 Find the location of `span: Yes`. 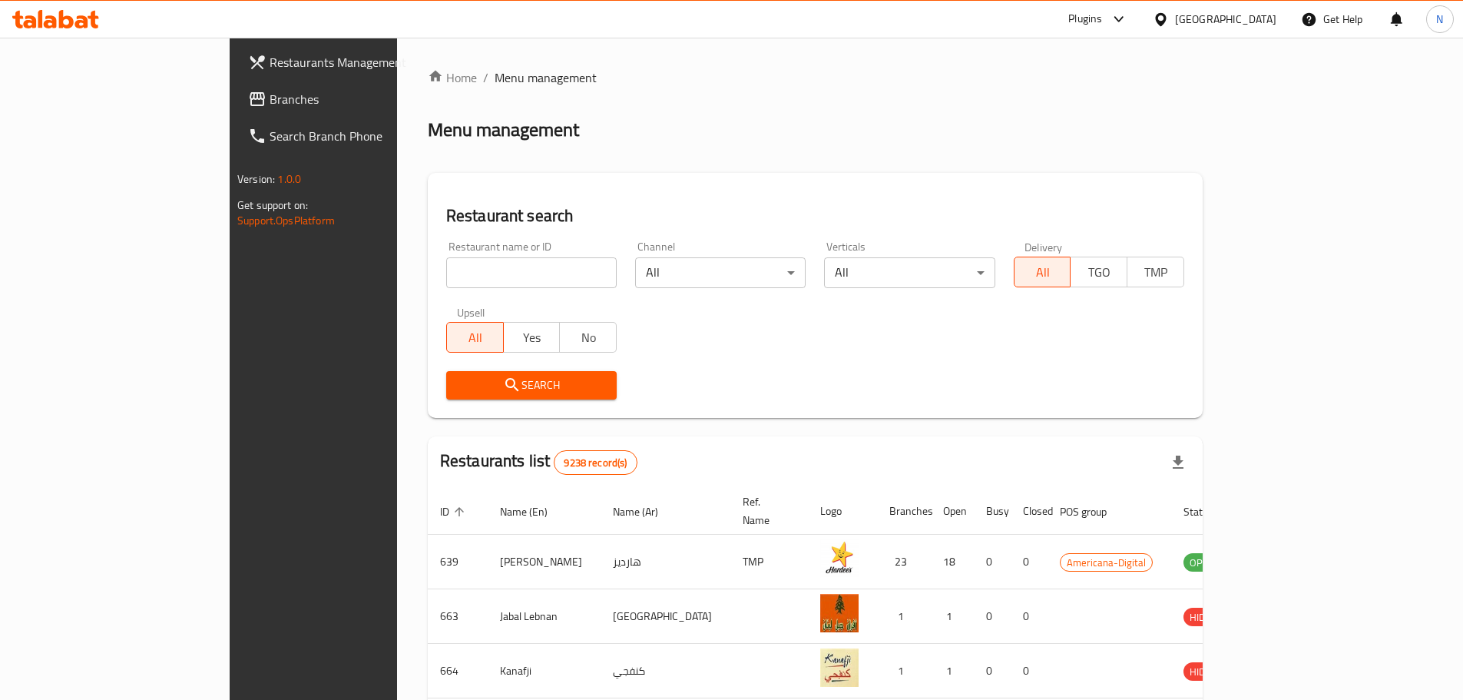

span: Yes is located at coordinates (532, 337).